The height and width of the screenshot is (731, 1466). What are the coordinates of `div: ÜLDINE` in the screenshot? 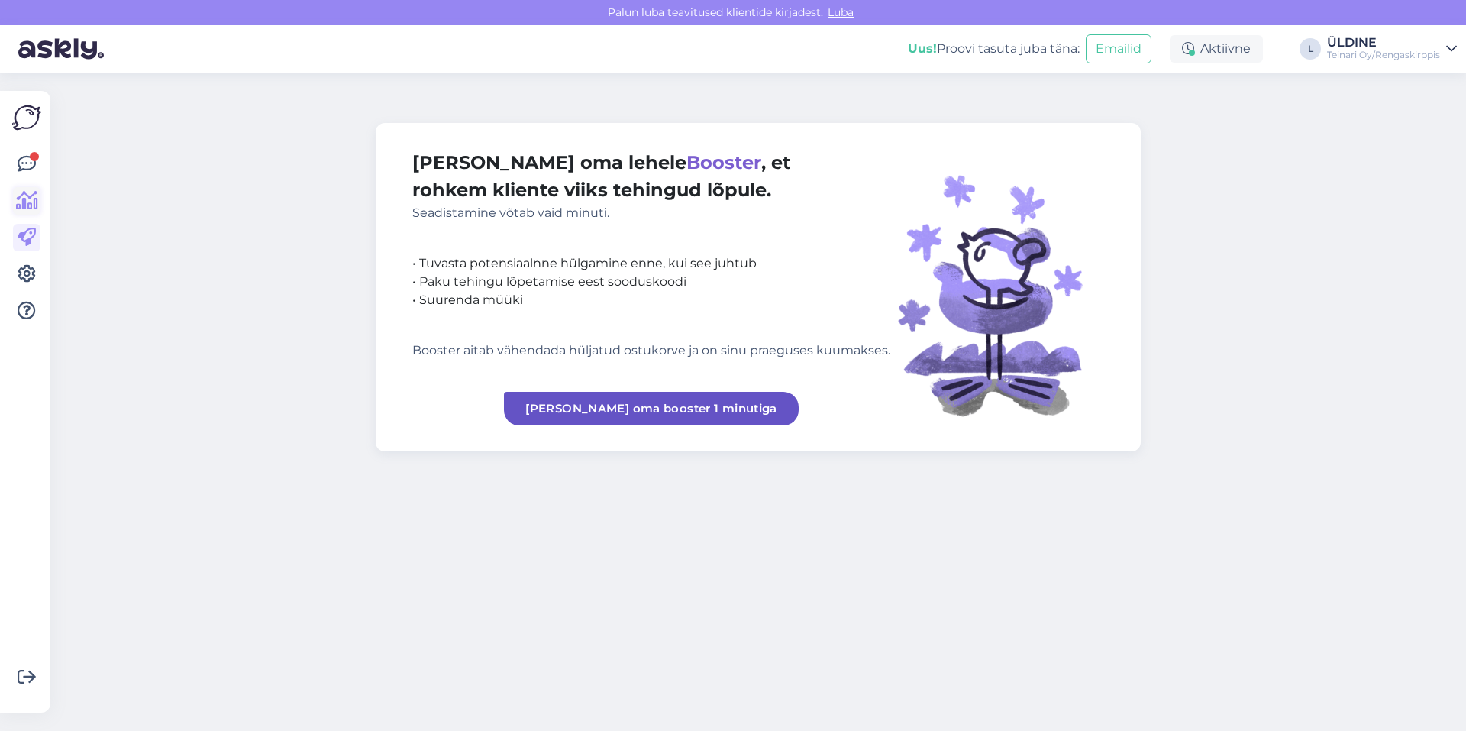 It's located at (1384, 43).